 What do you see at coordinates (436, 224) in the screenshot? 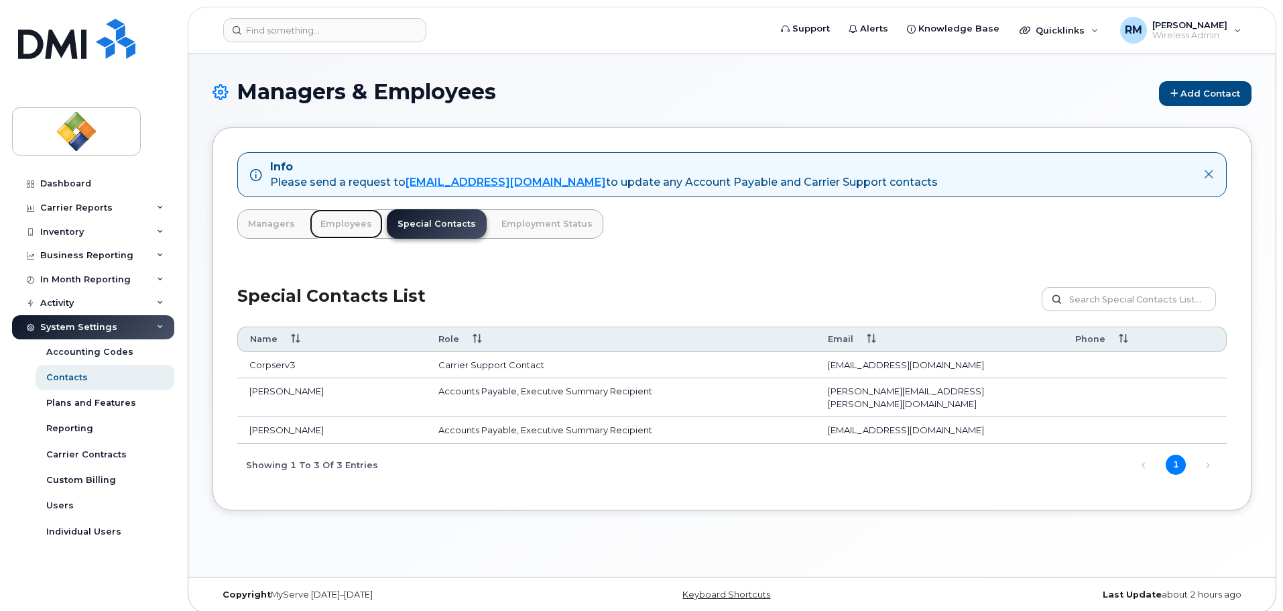
I see `a: Special Contacts` at bounding box center [436, 224].